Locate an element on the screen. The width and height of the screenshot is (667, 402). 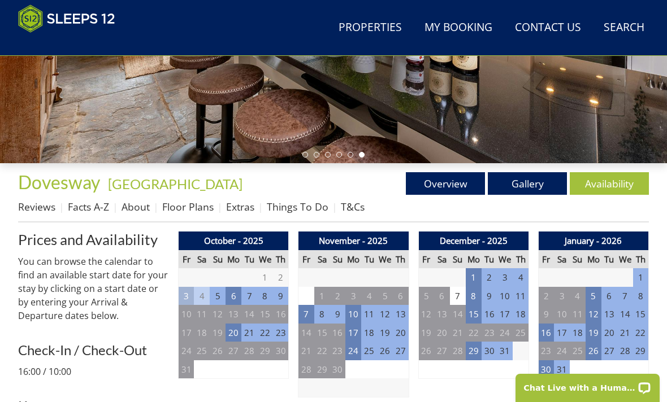
th: November - 2025 is located at coordinates (353, 241).